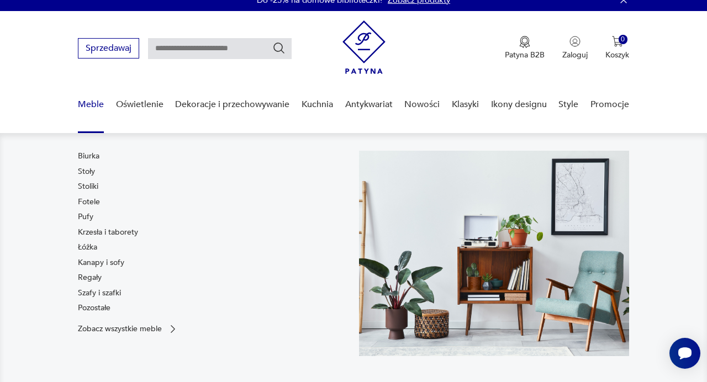 This screenshot has width=707, height=382. What do you see at coordinates (88, 187) in the screenshot?
I see `a: Stoliki` at bounding box center [88, 187].